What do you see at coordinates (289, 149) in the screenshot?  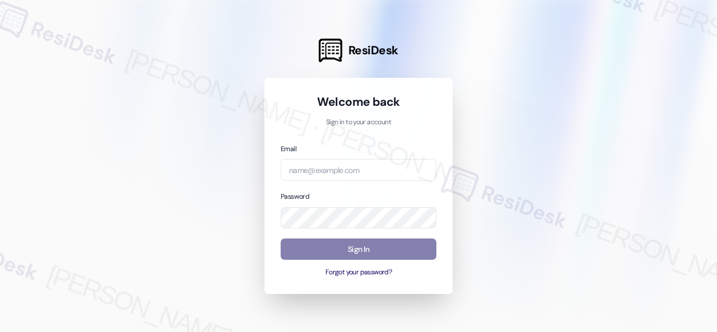 I see `label: Email` at bounding box center [289, 149].